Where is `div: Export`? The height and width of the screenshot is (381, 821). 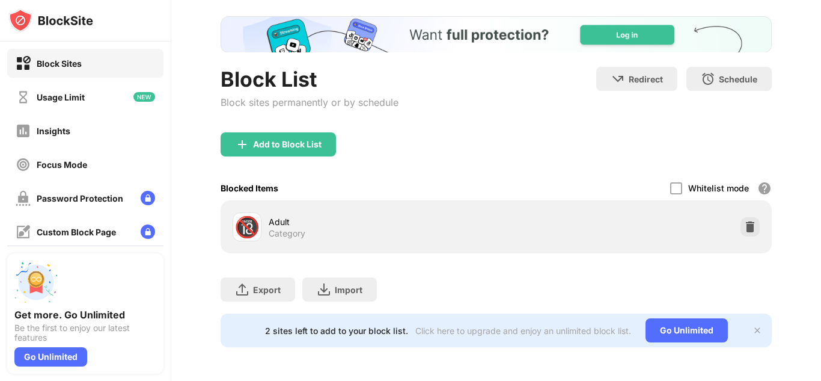
div: Export is located at coordinates (267, 289).